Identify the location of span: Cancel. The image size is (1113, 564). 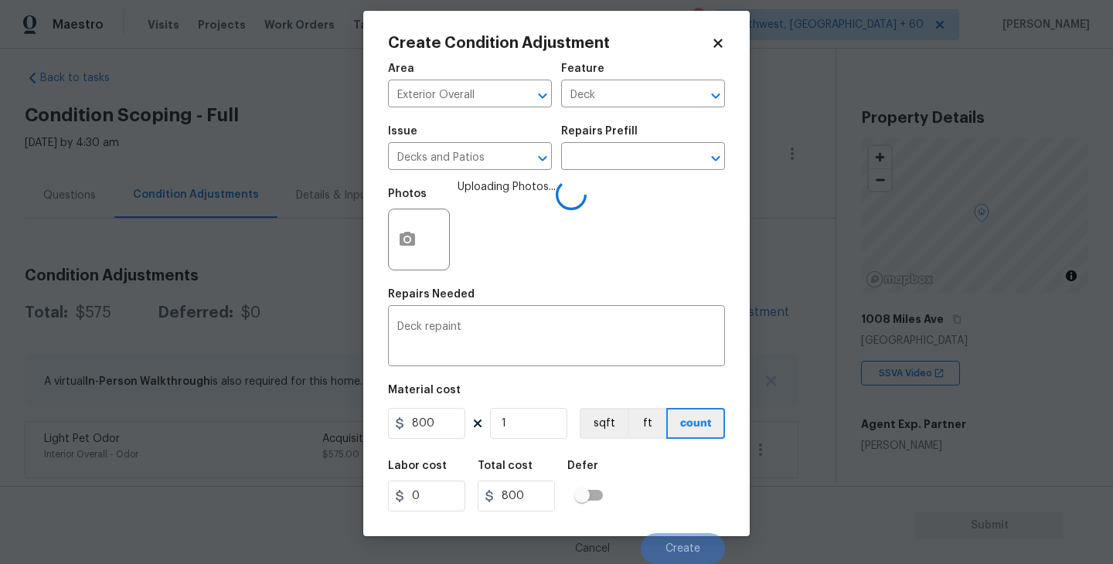
(592, 549).